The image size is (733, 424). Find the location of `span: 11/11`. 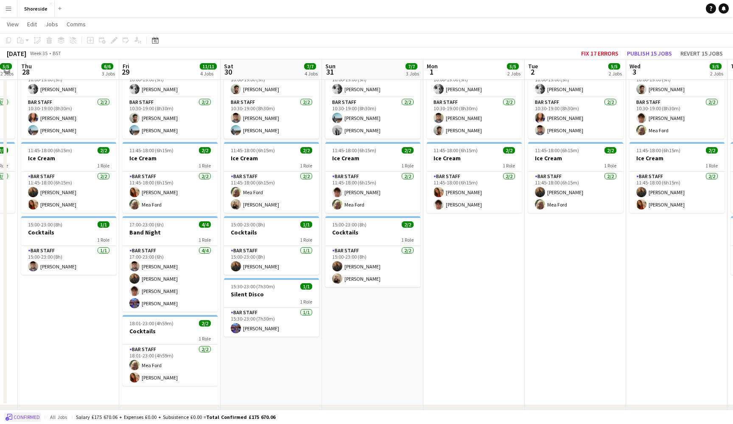

span: 11/11 is located at coordinates (208, 66).